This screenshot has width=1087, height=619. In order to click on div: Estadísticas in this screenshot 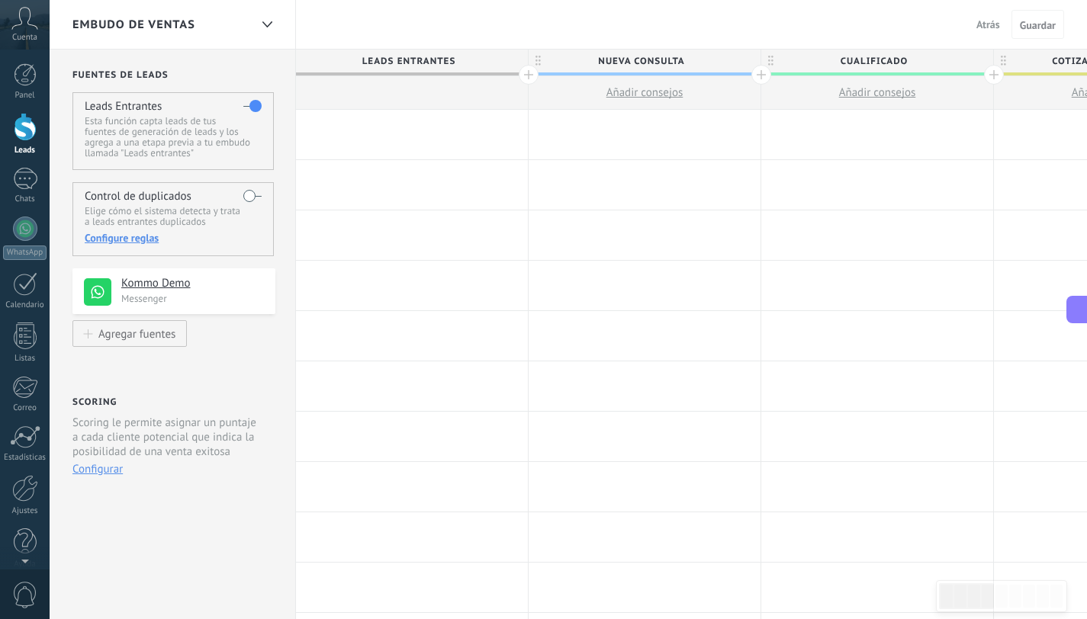, I will do `click(25, 458)`.